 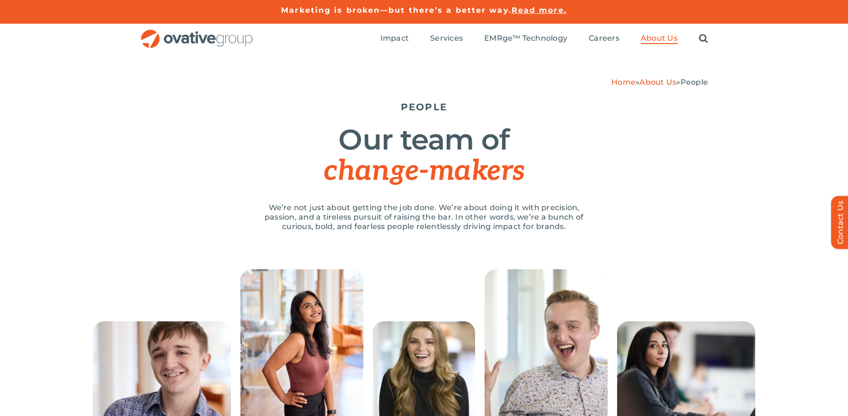 I want to click on span: EMRge™ Technology, so click(x=526, y=38).